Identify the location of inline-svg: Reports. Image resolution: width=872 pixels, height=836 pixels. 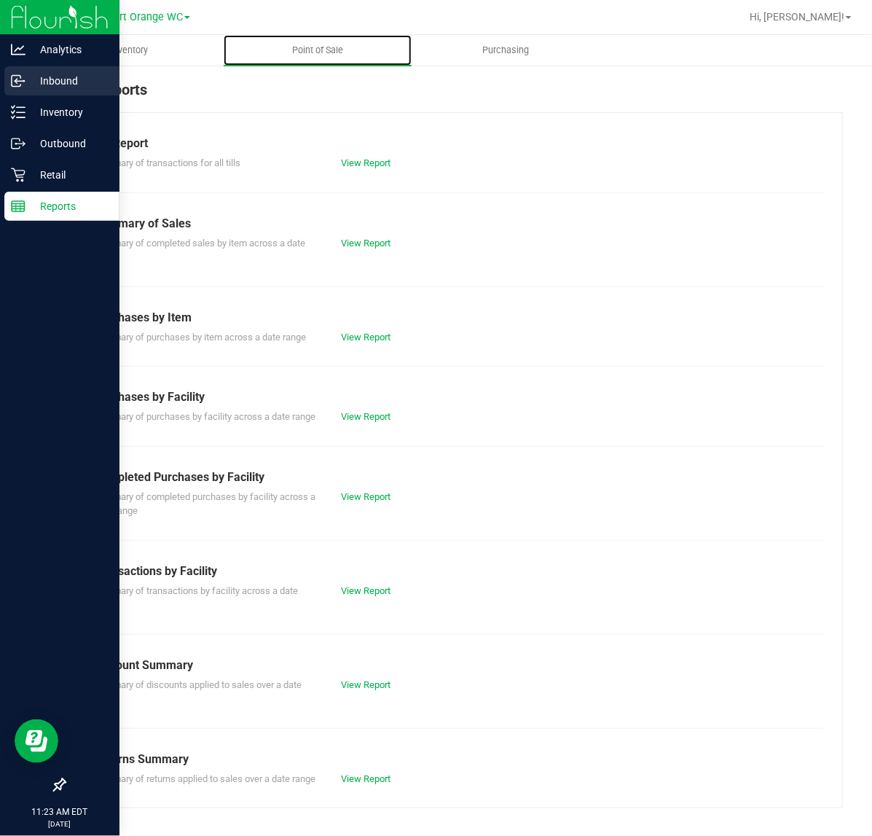
(18, 206).